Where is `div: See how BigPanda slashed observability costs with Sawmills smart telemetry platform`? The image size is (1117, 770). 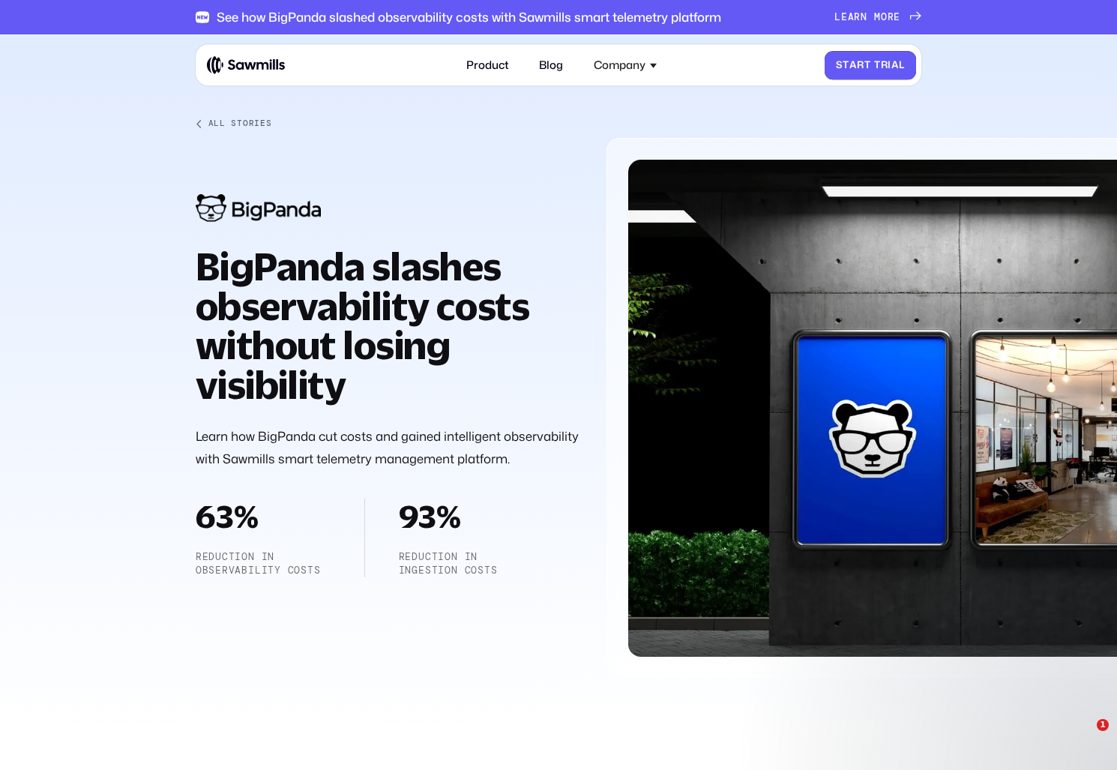
div: See how BigPanda slashed observability costs with Sawmills smart telemetry platform is located at coordinates (469, 17).